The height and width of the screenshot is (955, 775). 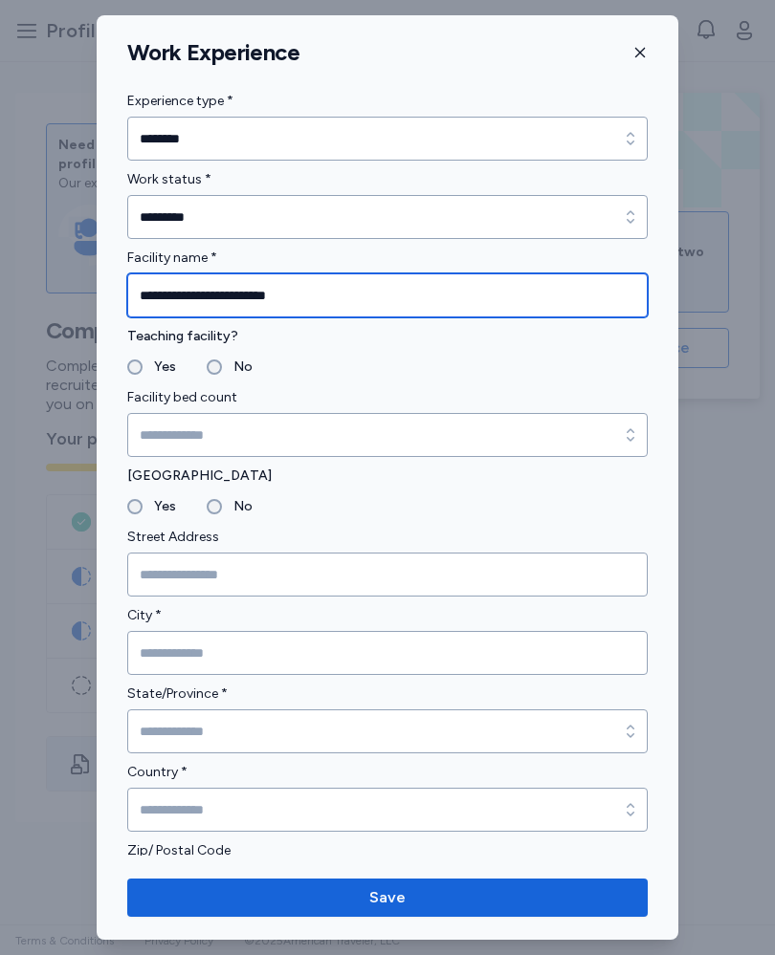 What do you see at coordinates (387, 538) in the screenshot?
I see `label: Street Address` at bounding box center [387, 538].